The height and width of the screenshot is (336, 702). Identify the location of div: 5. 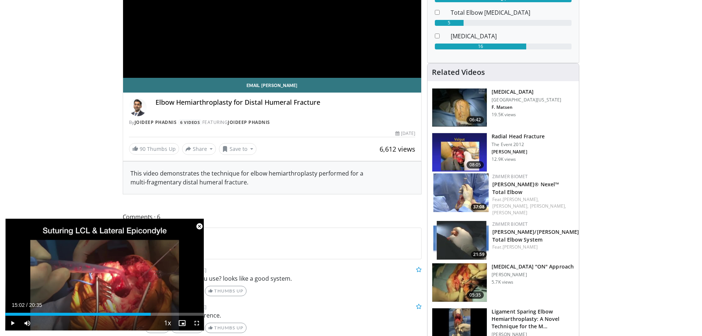
(449, 23).